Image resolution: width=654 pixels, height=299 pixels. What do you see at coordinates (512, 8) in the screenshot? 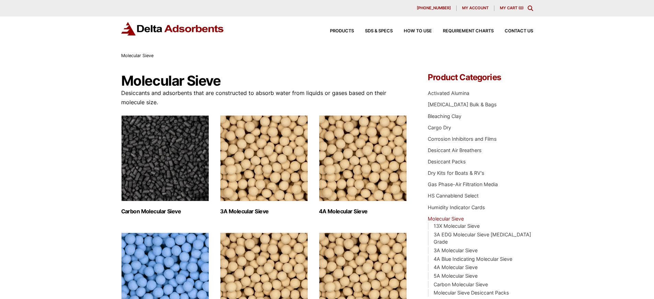
I see `a: My Cart (0)` at bounding box center [512, 8].